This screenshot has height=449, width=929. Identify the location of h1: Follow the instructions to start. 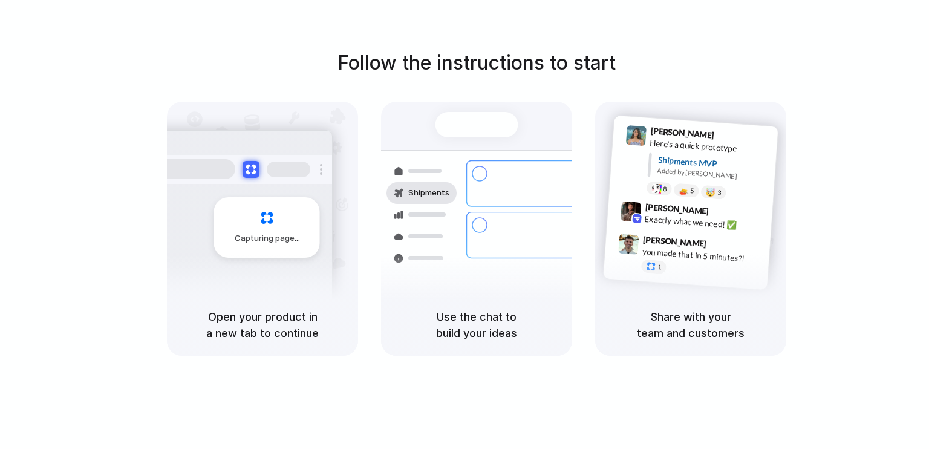
(476, 63).